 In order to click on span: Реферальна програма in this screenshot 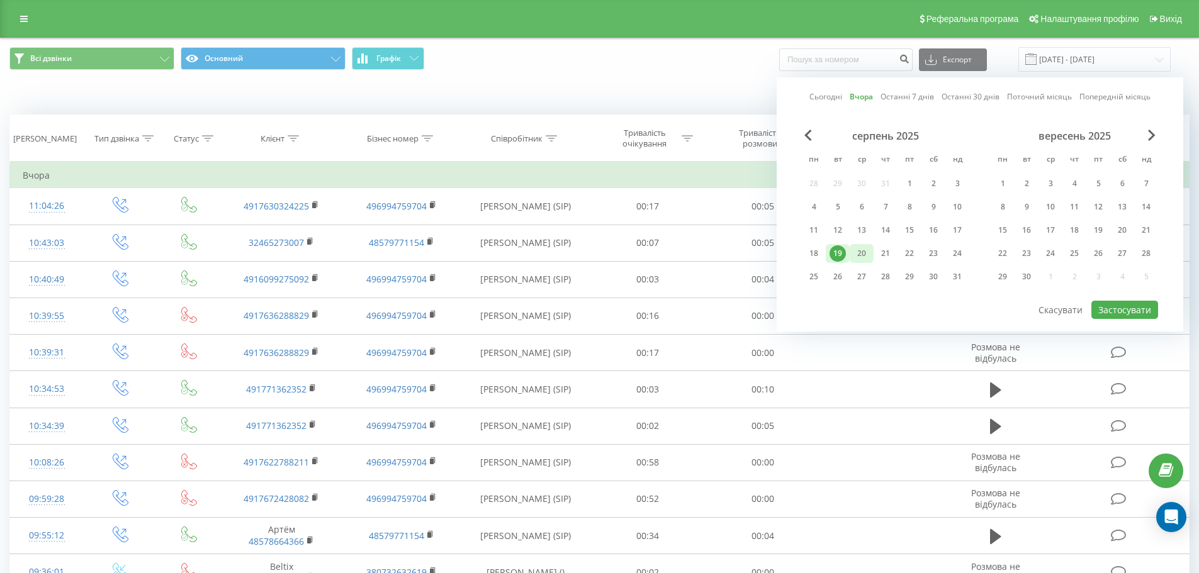, I will do `click(972, 19)`.